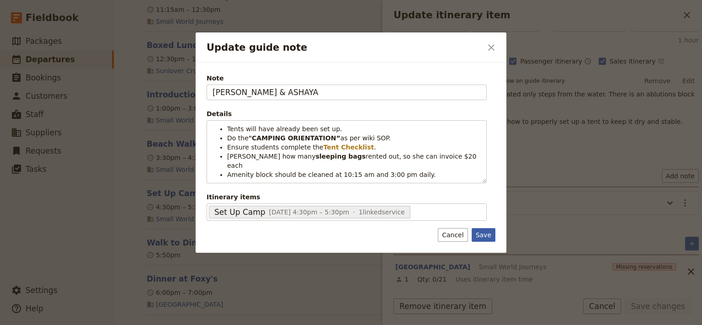 The image size is (702, 325). I want to click on input: Note, so click(346, 92).